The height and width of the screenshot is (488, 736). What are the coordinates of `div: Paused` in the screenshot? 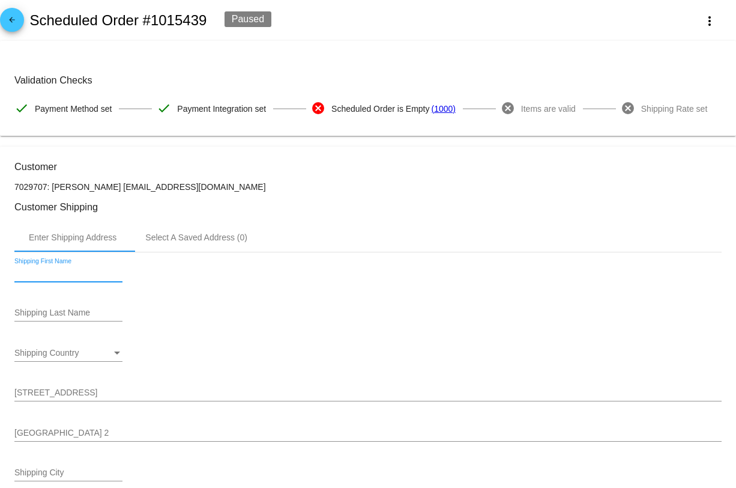 It's located at (248, 19).